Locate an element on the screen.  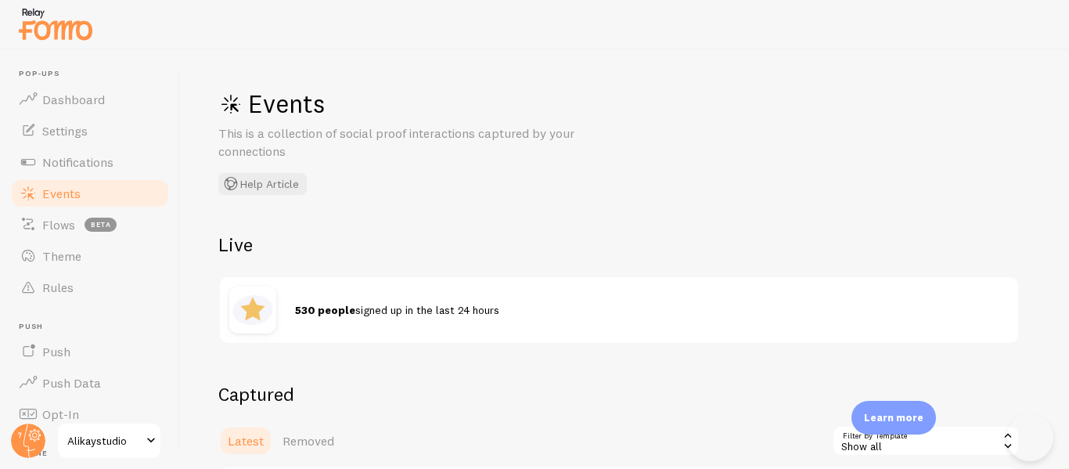
a: Rules is located at coordinates (90, 287).